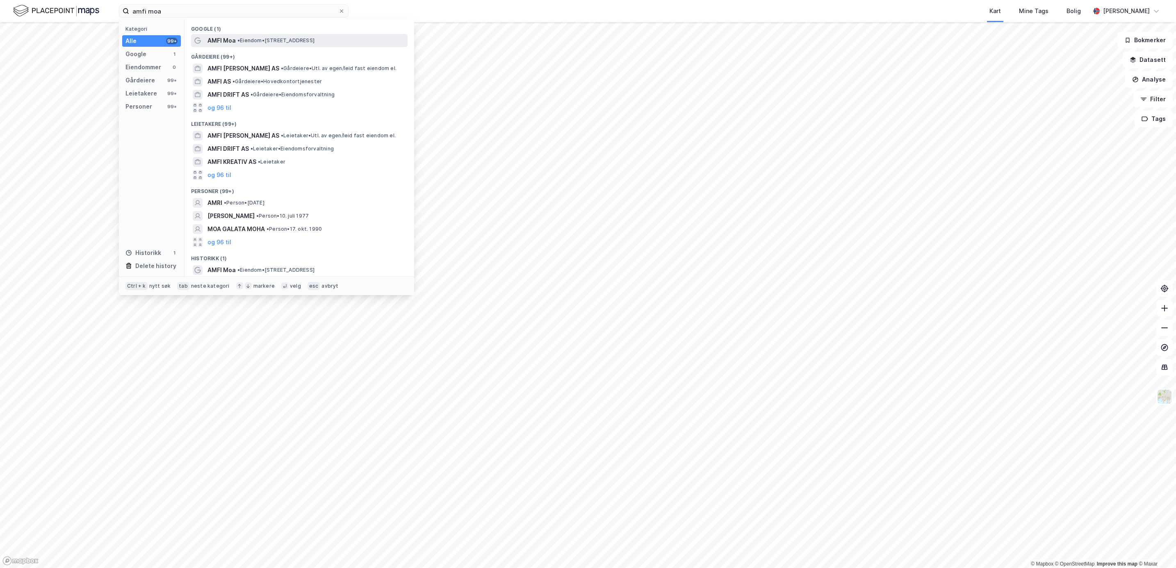 This screenshot has width=1176, height=568. What do you see at coordinates (1155, 548) in the screenshot?
I see `div: Kontrollprogram for chat` at bounding box center [1155, 548].